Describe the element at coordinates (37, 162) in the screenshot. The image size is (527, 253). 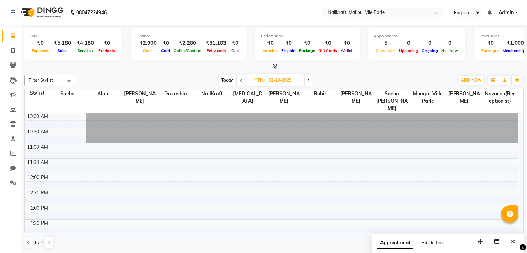
I see `div: 11:30 AM` at that location.